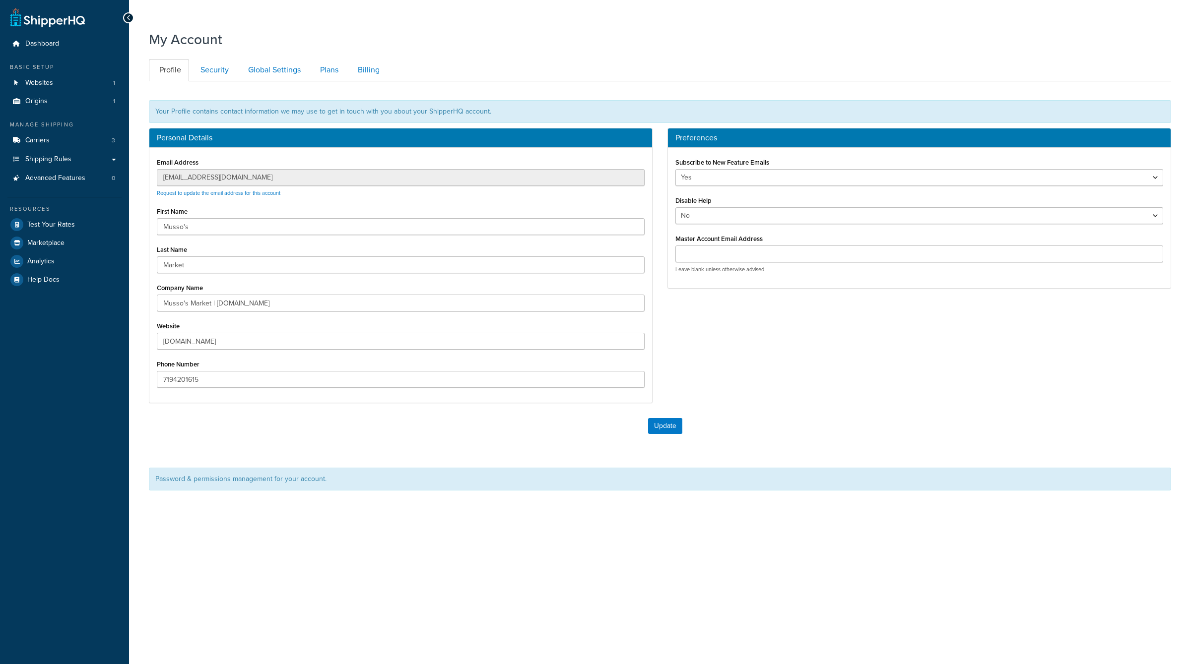  I want to click on a: Profile, so click(169, 70).